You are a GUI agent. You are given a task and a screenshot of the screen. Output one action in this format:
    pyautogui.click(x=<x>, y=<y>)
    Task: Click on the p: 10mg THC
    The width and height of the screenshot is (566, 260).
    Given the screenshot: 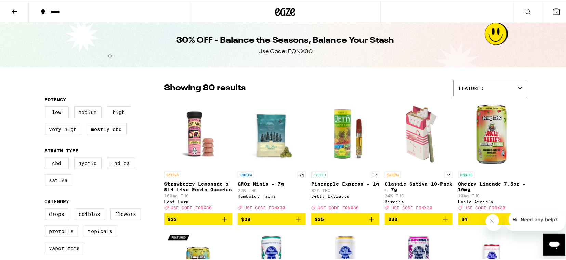 What is the action you would take?
    pyautogui.click(x=492, y=195)
    